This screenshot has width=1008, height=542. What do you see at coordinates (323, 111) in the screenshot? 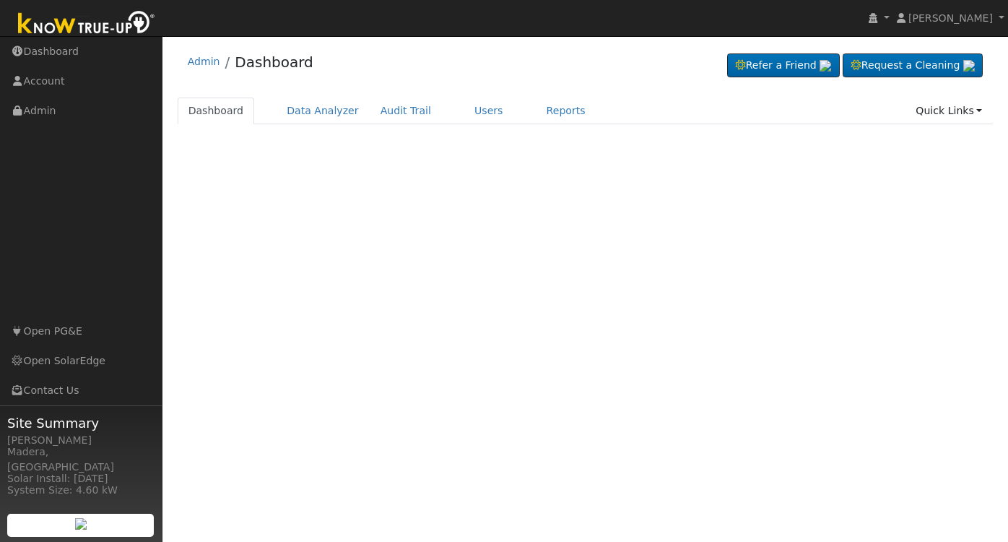
I see `a: Data Analyzer` at bounding box center [323, 111].